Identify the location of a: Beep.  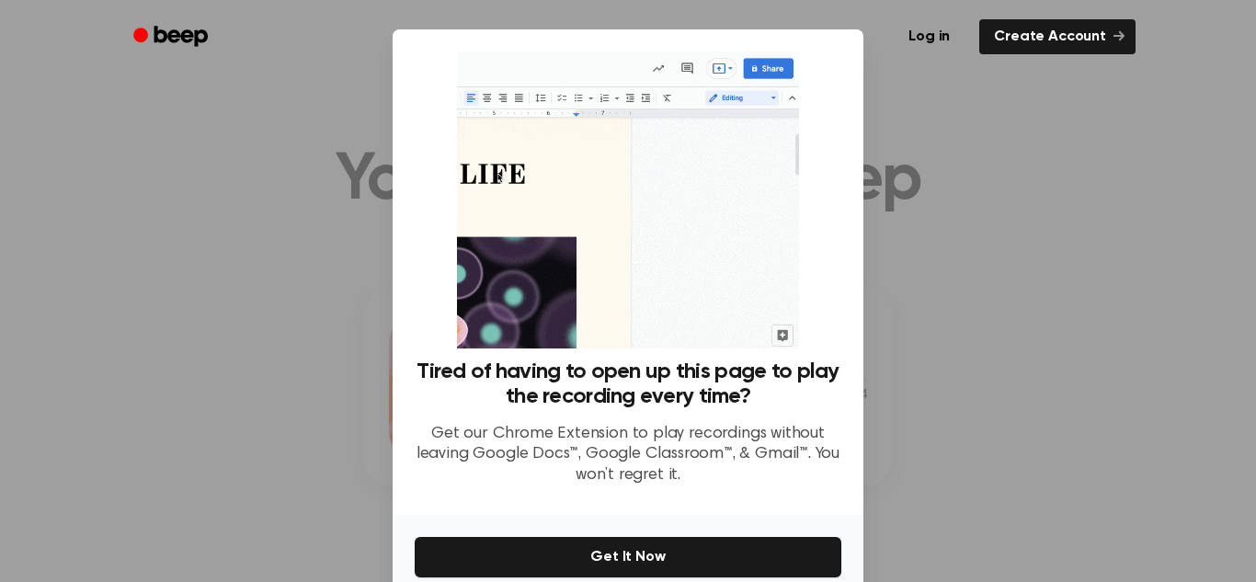
(172, 37).